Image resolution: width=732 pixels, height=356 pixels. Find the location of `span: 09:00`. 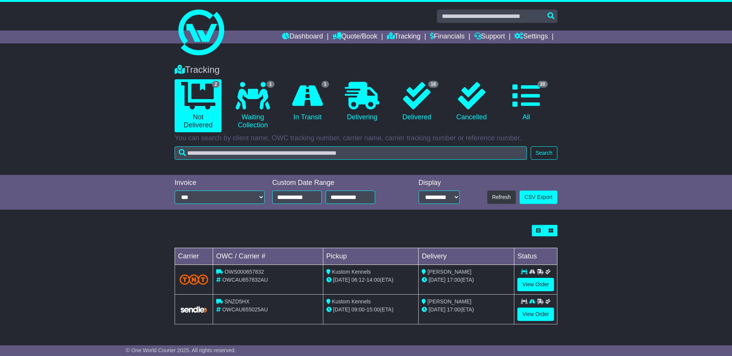

span: 09:00 is located at coordinates (358, 309).